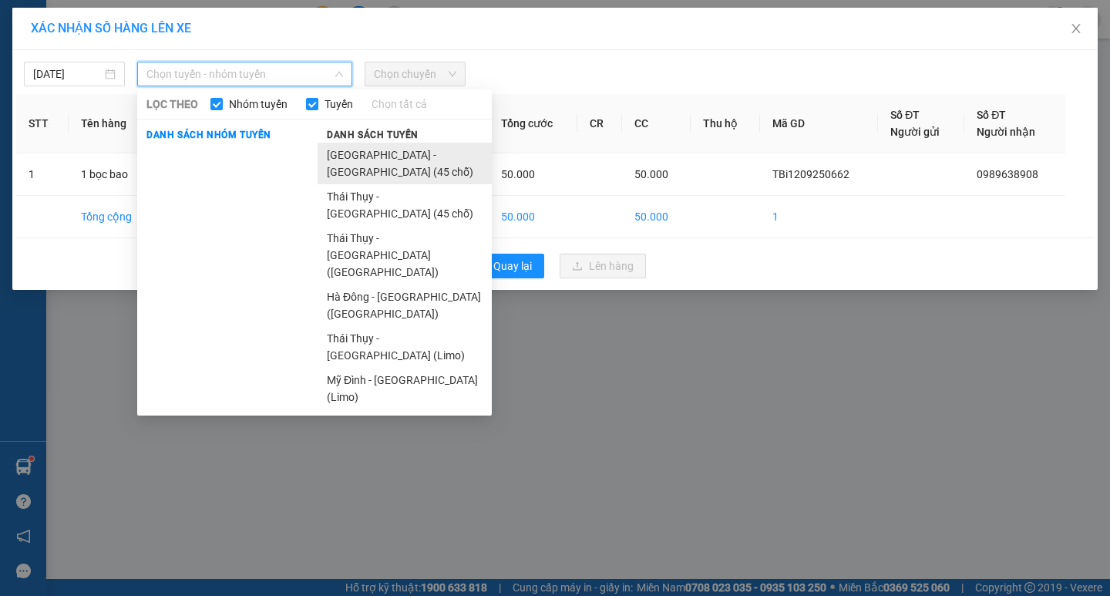 This screenshot has width=1110, height=596. Describe the element at coordinates (244, 74) in the screenshot. I see `span: Chọn tuyến - nhóm tuyến` at that location.